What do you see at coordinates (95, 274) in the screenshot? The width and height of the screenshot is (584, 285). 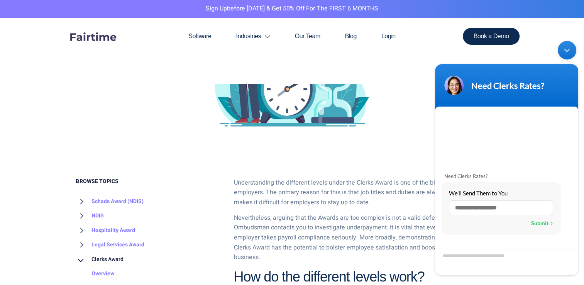 I see `a: Overview` at bounding box center [95, 274].